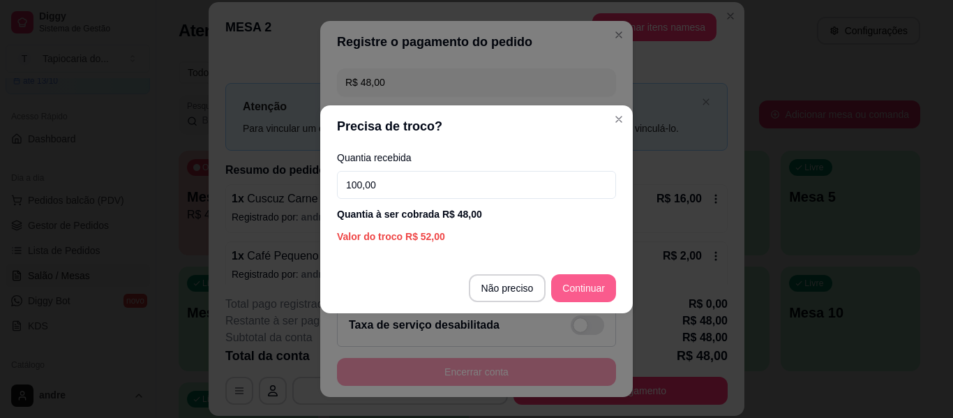  What do you see at coordinates (619, 119) in the screenshot?
I see `button: Close` at bounding box center [619, 119].